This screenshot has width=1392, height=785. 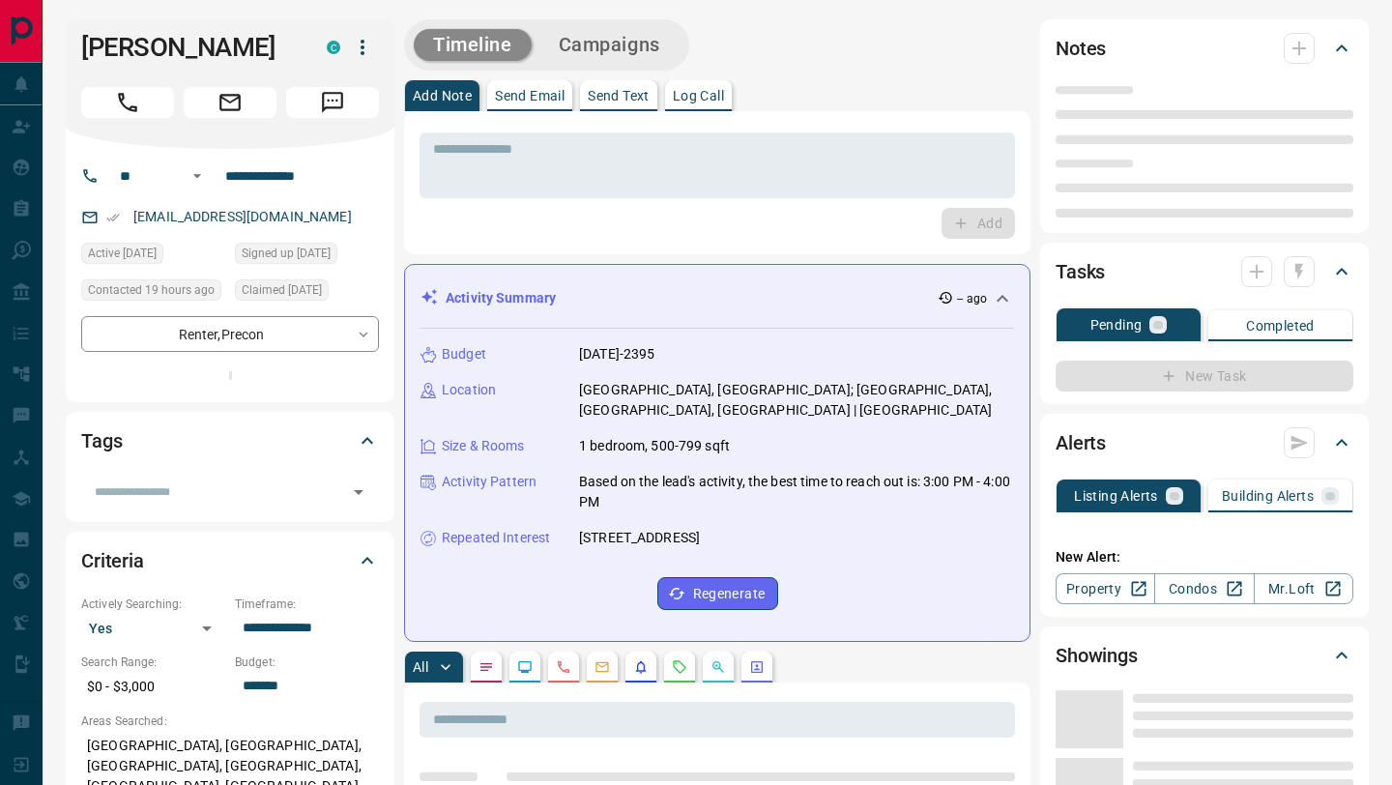 What do you see at coordinates (1205, 656) in the screenshot?
I see `div: Showings` at bounding box center [1205, 656].